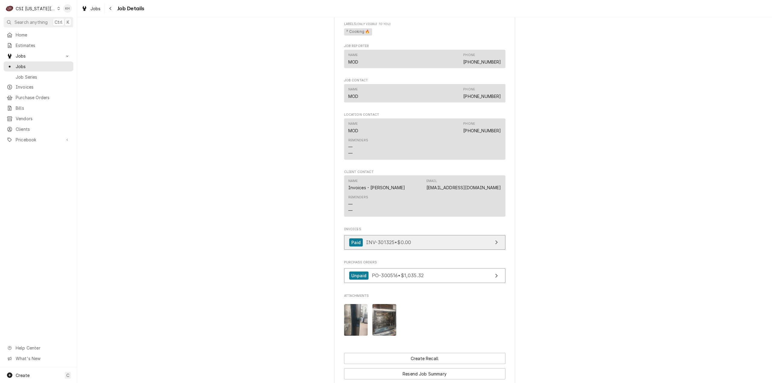  What do you see at coordinates (38, 45) in the screenshot?
I see `a: Estimates` at bounding box center [38, 45].